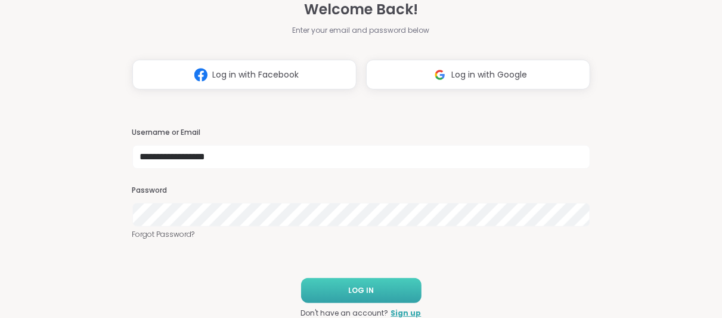 This screenshot has width=722, height=318. Describe the element at coordinates (362, 132) in the screenshot. I see `h3: Username or Email` at that location.